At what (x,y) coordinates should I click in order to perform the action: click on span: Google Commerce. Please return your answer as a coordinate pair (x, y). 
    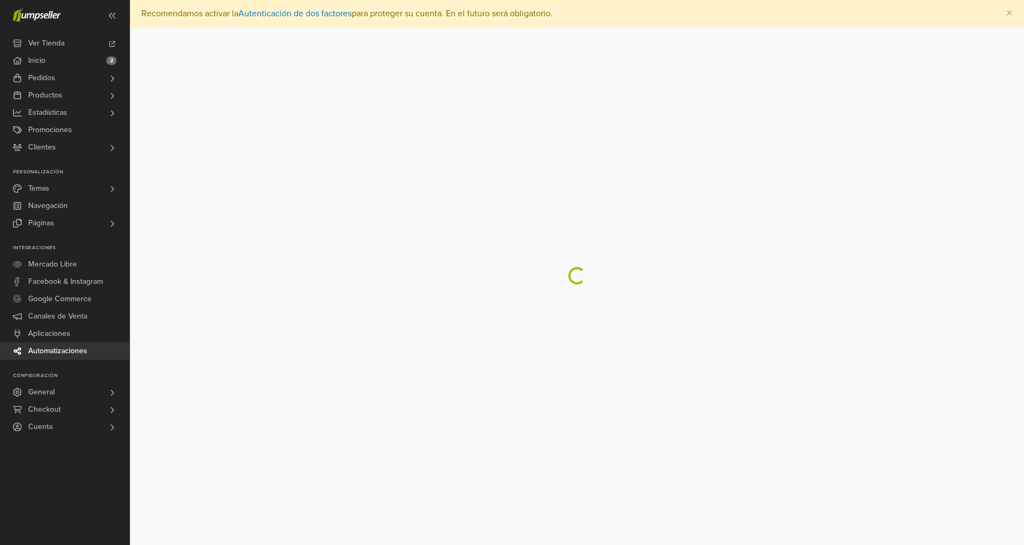
    Looking at the image, I should click on (60, 299).